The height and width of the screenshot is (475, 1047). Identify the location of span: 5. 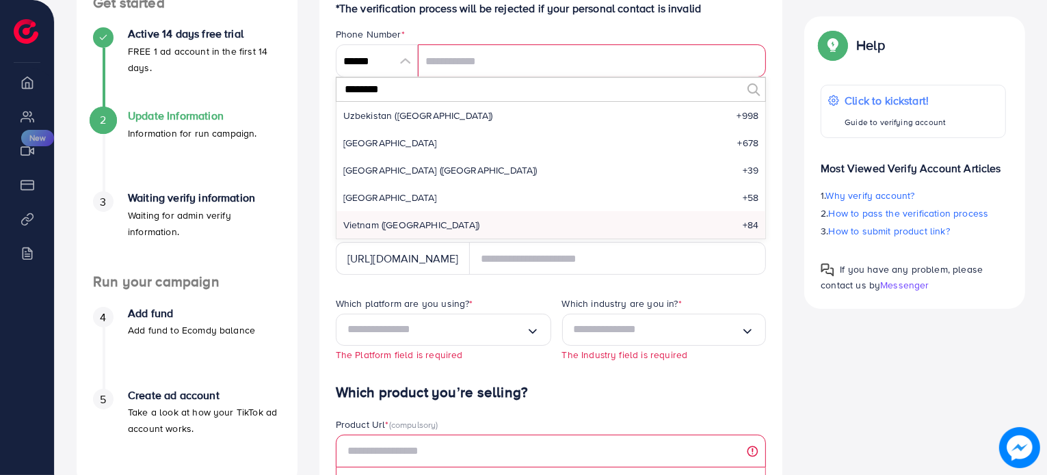
(103, 399).